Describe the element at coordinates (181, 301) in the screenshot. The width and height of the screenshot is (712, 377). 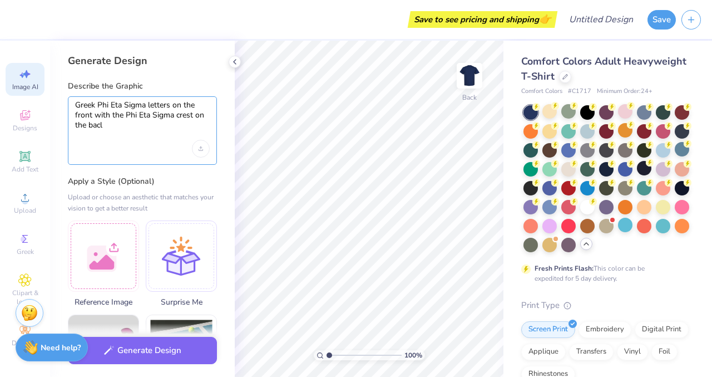
I see `span: Surprise Me` at that location.